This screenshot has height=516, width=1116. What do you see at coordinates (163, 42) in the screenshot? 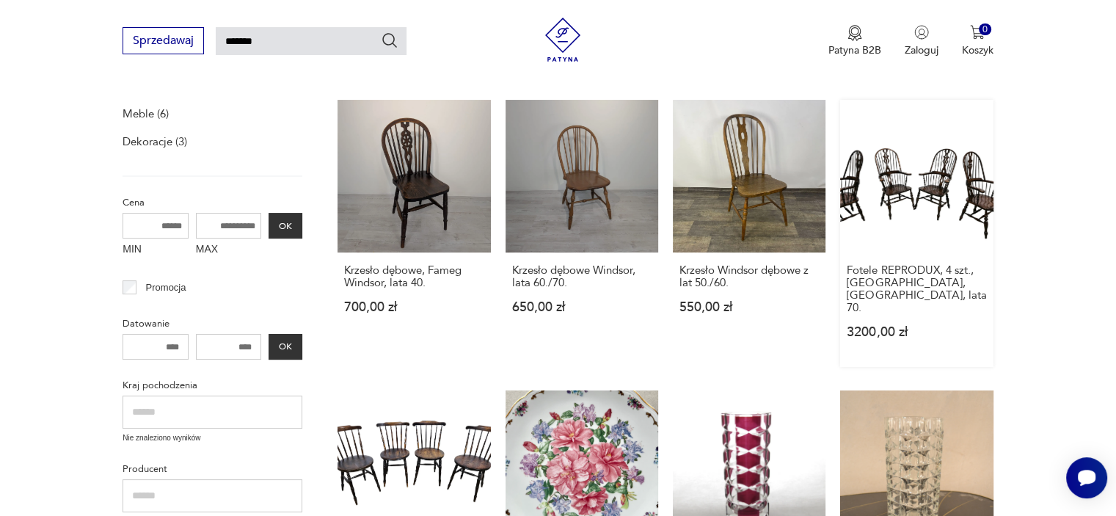
I see `a: Sprzedawaj` at bounding box center [163, 42].